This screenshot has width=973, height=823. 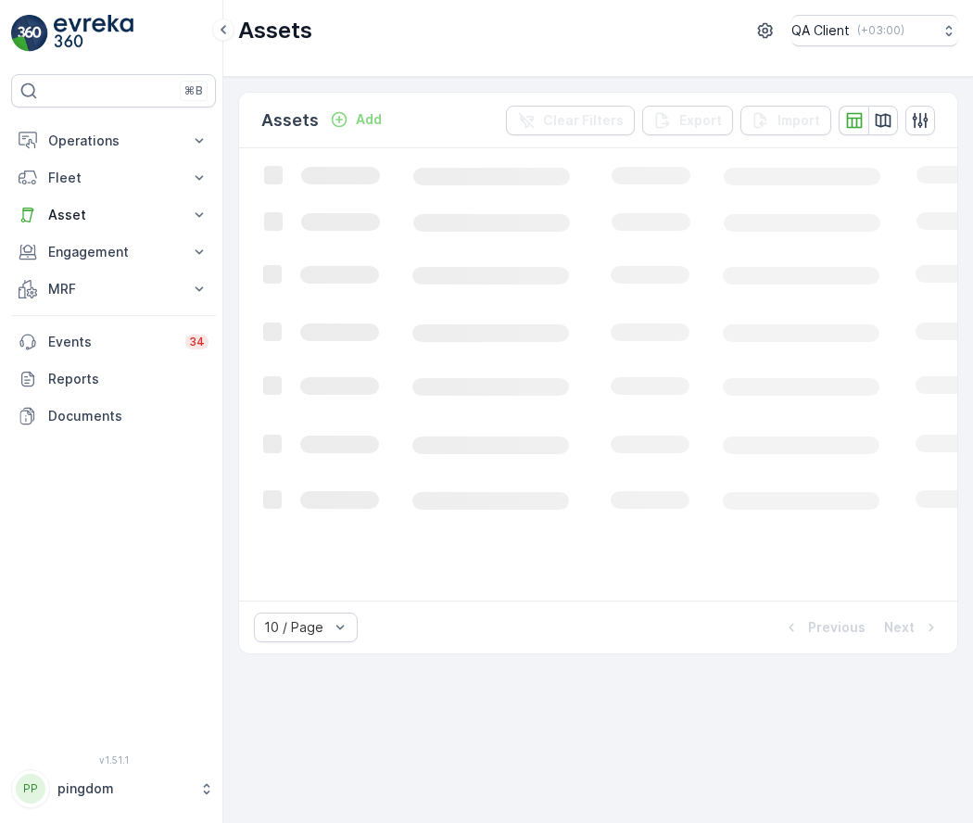 I want to click on p: Next, so click(x=899, y=627).